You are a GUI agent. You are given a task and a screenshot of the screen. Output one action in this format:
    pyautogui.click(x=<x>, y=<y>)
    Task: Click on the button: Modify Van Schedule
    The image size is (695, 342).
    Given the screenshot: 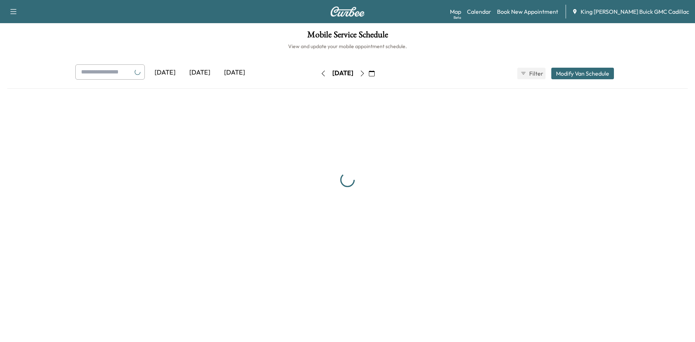 What is the action you would take?
    pyautogui.click(x=583, y=74)
    